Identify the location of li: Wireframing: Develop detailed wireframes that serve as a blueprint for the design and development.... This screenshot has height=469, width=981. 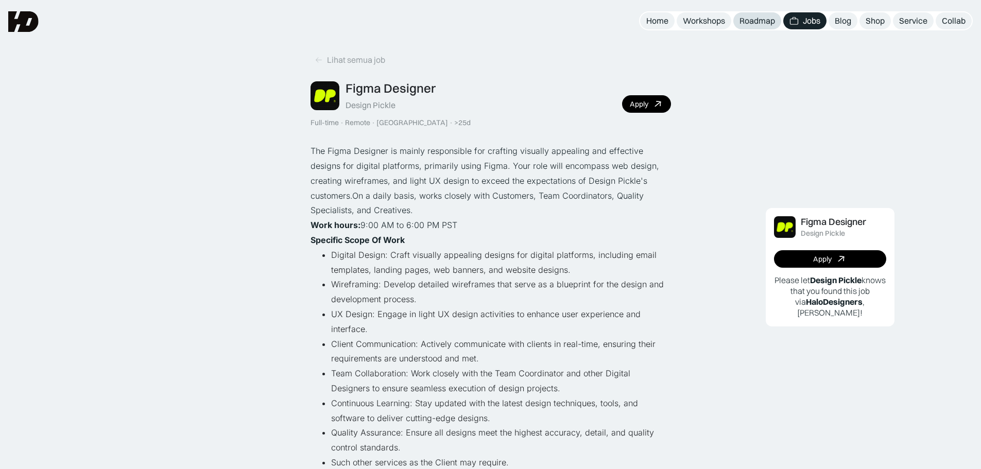
(501, 292).